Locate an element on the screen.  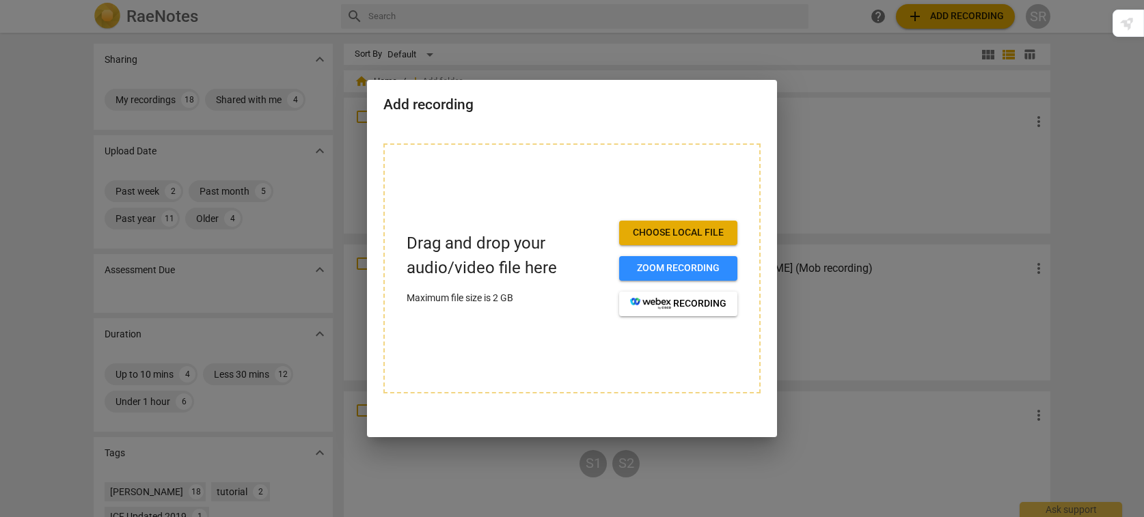
button: Choose local file is located at coordinates (678, 233).